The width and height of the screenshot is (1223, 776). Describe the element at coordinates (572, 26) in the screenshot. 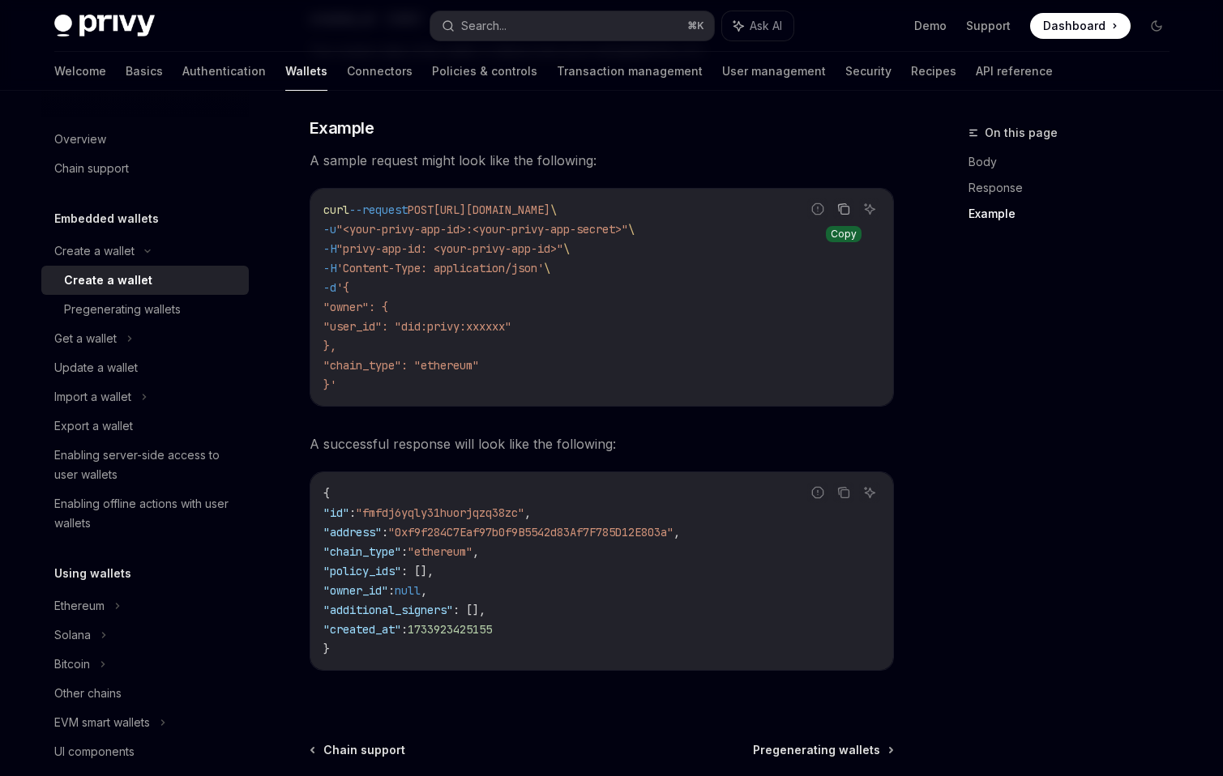

I see `button: Search...⌘K` at that location.